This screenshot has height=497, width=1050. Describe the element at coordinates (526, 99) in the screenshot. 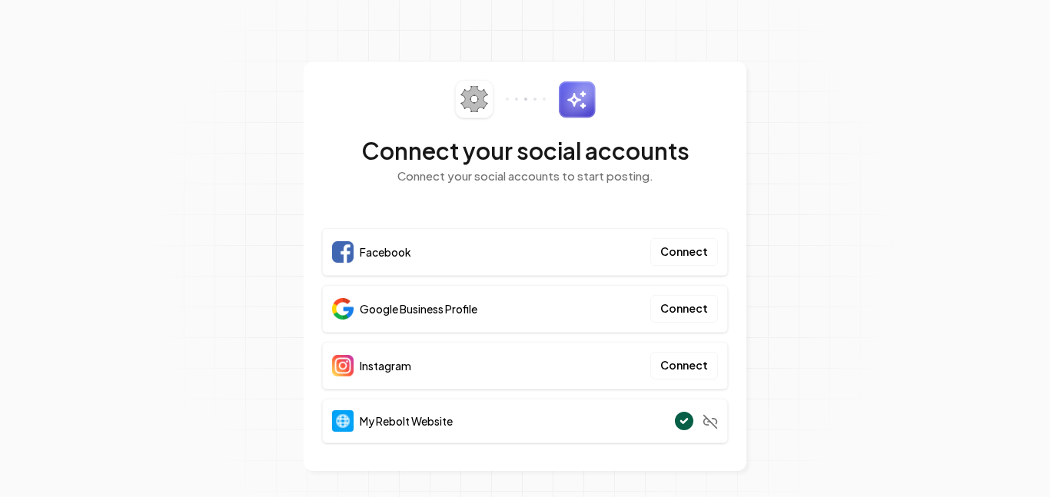

I see `img: connector-dots.svg` at that location.